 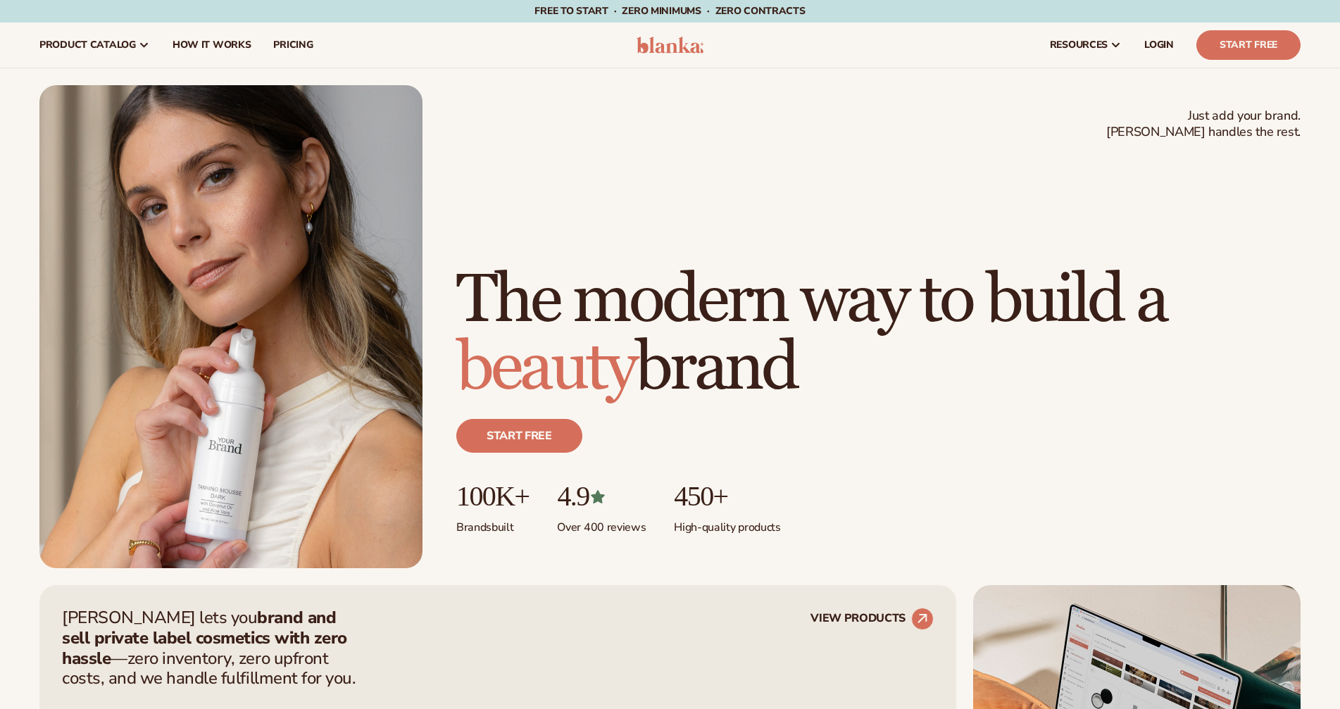 What do you see at coordinates (601, 523) in the screenshot?
I see `p: Over 400 reviews` at bounding box center [601, 523].